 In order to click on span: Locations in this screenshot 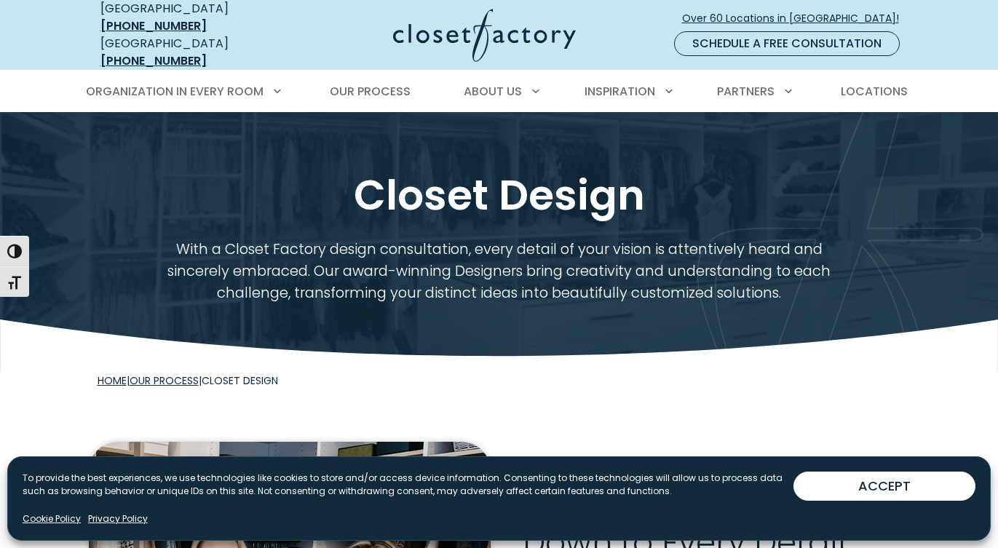, I will do `click(874, 91)`.